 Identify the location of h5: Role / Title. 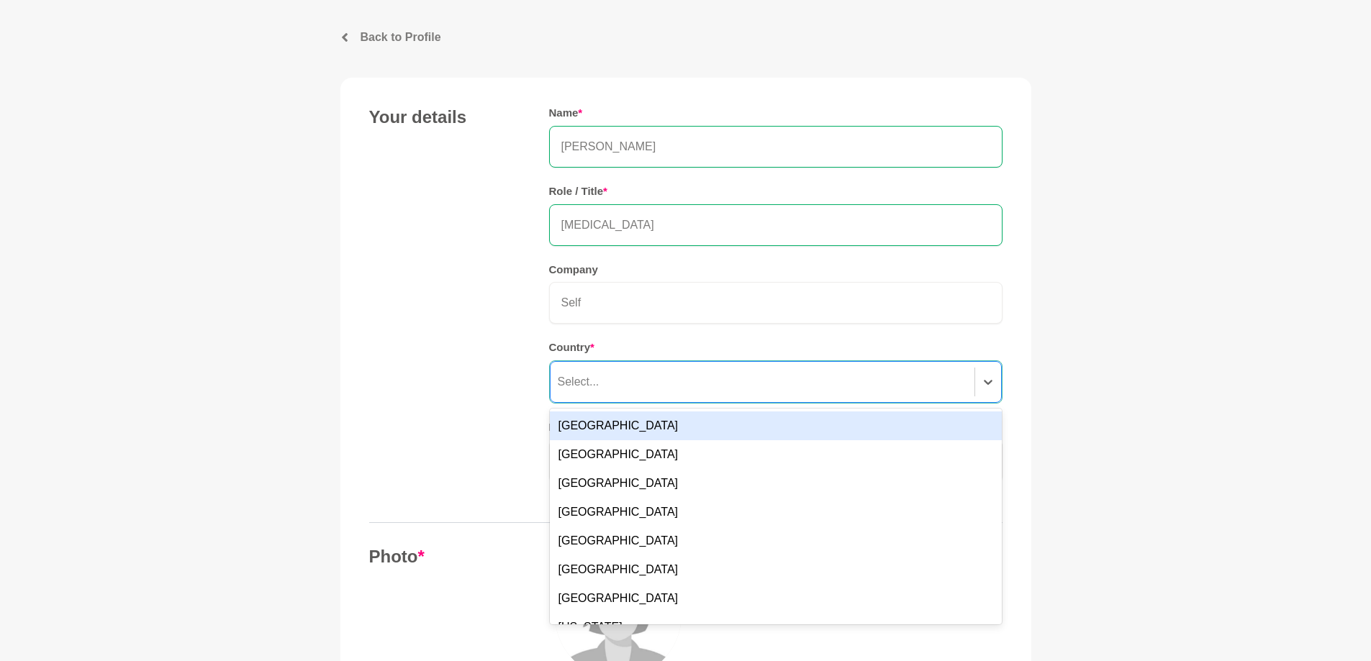
(776, 191).